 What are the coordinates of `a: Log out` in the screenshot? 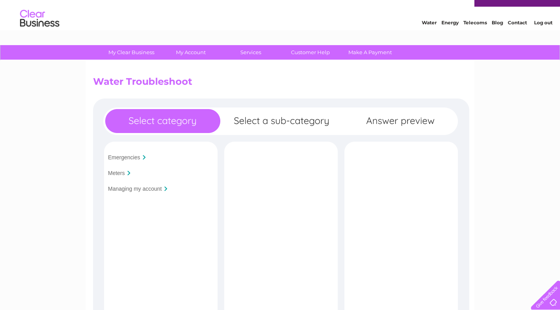 It's located at (544, 36).